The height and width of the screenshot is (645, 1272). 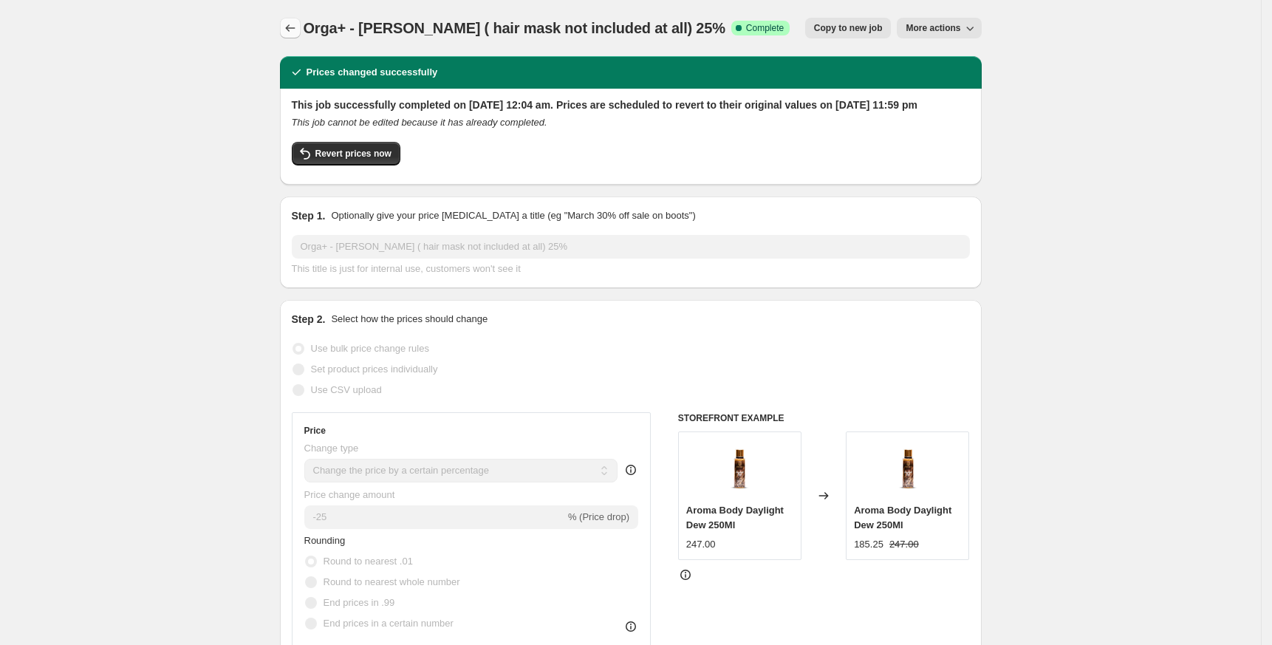 What do you see at coordinates (372, 72) in the screenshot?
I see `h2: Prices changed successfully` at bounding box center [372, 72].